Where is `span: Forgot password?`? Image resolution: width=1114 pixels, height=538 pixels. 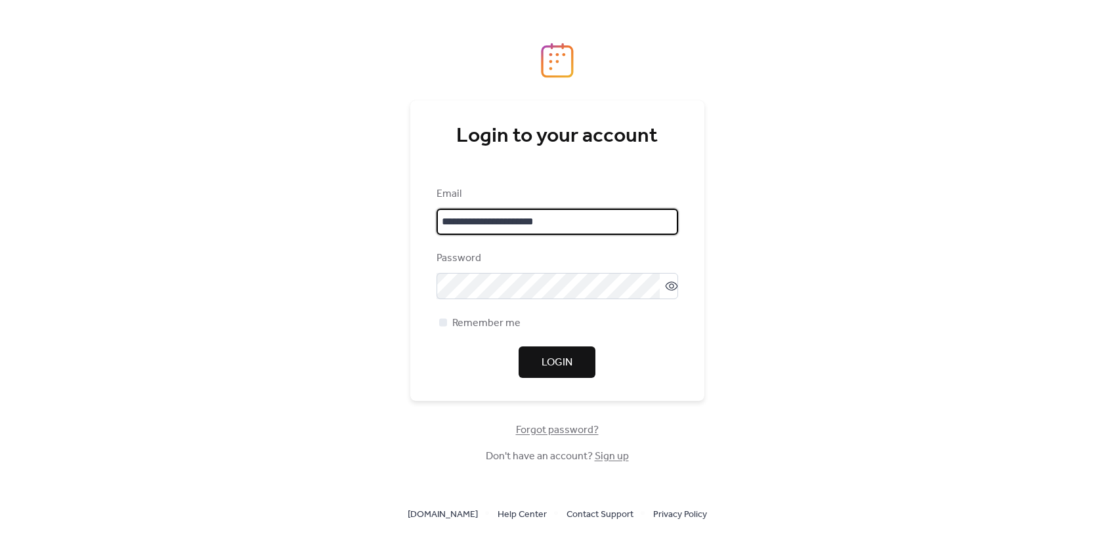
span: Forgot password? is located at coordinates (557, 431).